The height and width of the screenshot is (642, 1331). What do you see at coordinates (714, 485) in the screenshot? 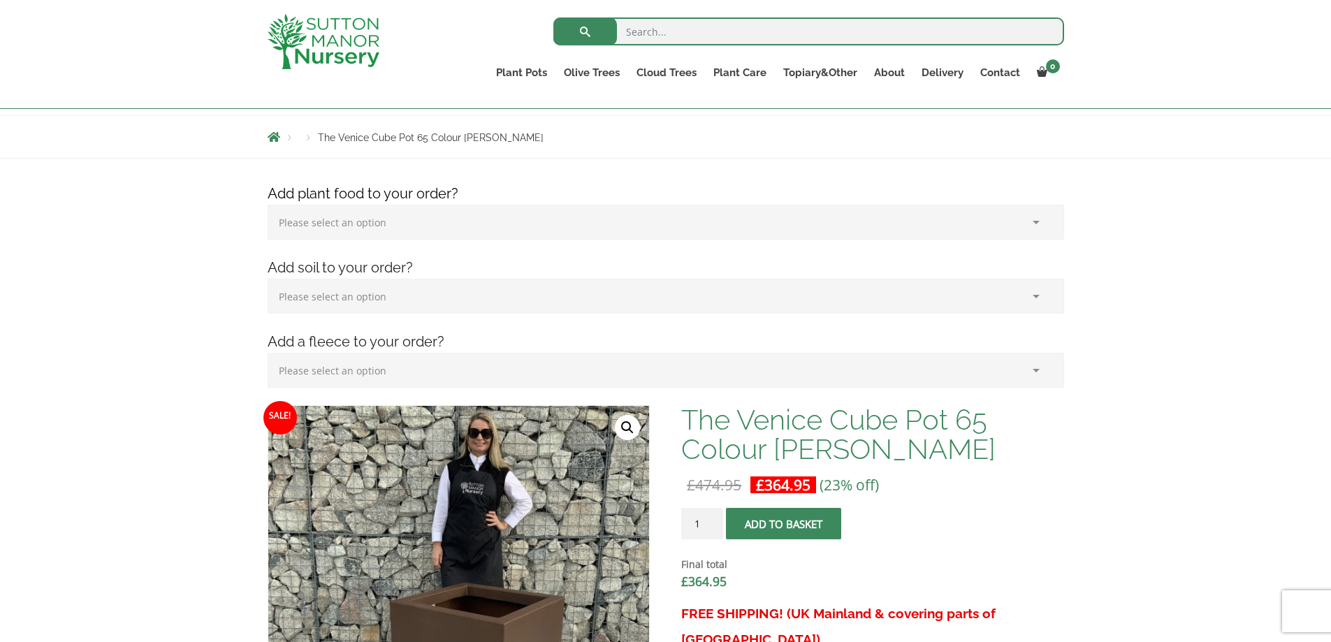
I see `bdi: 474.95` at bounding box center [714, 485].